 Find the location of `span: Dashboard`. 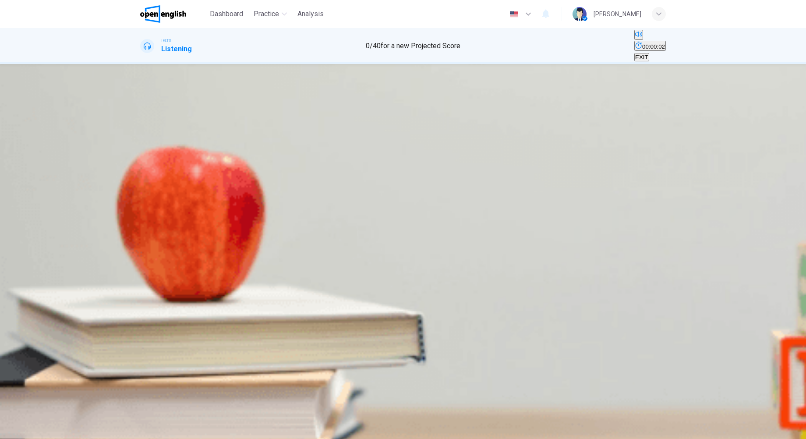

span: Dashboard is located at coordinates (227, 14).